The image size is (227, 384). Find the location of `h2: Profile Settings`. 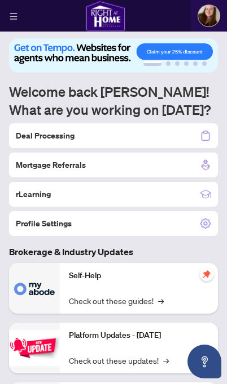

h2: Profile Settings is located at coordinates (43, 224).